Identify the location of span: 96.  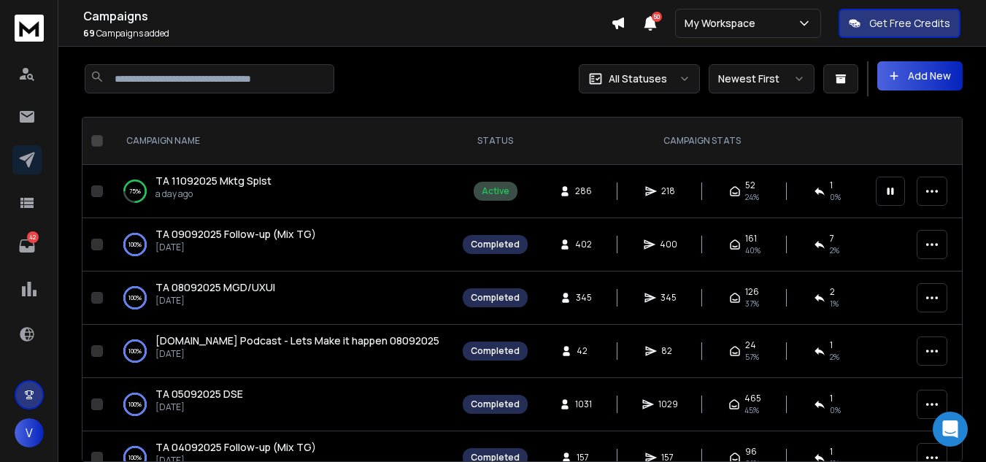
(751, 452).